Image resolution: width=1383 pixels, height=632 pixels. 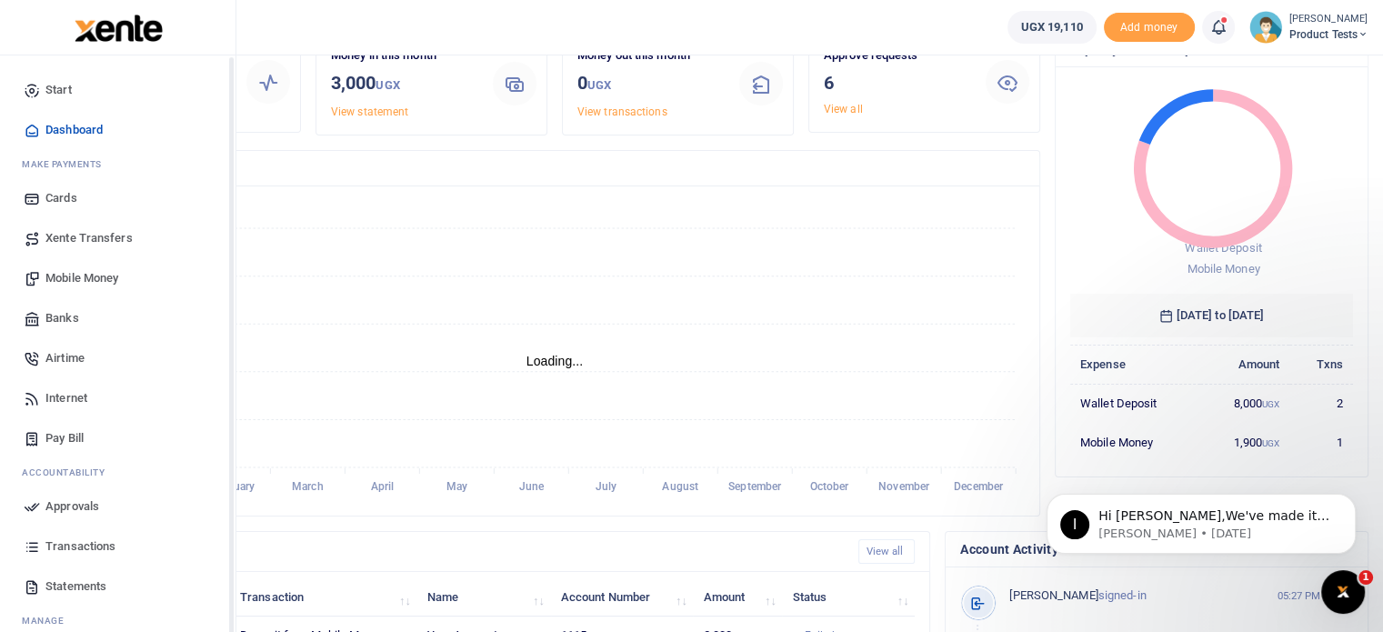 What do you see at coordinates (47, 620) in the screenshot?
I see `span: anage` at bounding box center [47, 620].